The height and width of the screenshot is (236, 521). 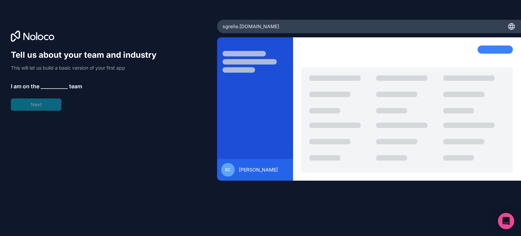 What do you see at coordinates (76, 86) in the screenshot?
I see `span: team` at bounding box center [76, 86].